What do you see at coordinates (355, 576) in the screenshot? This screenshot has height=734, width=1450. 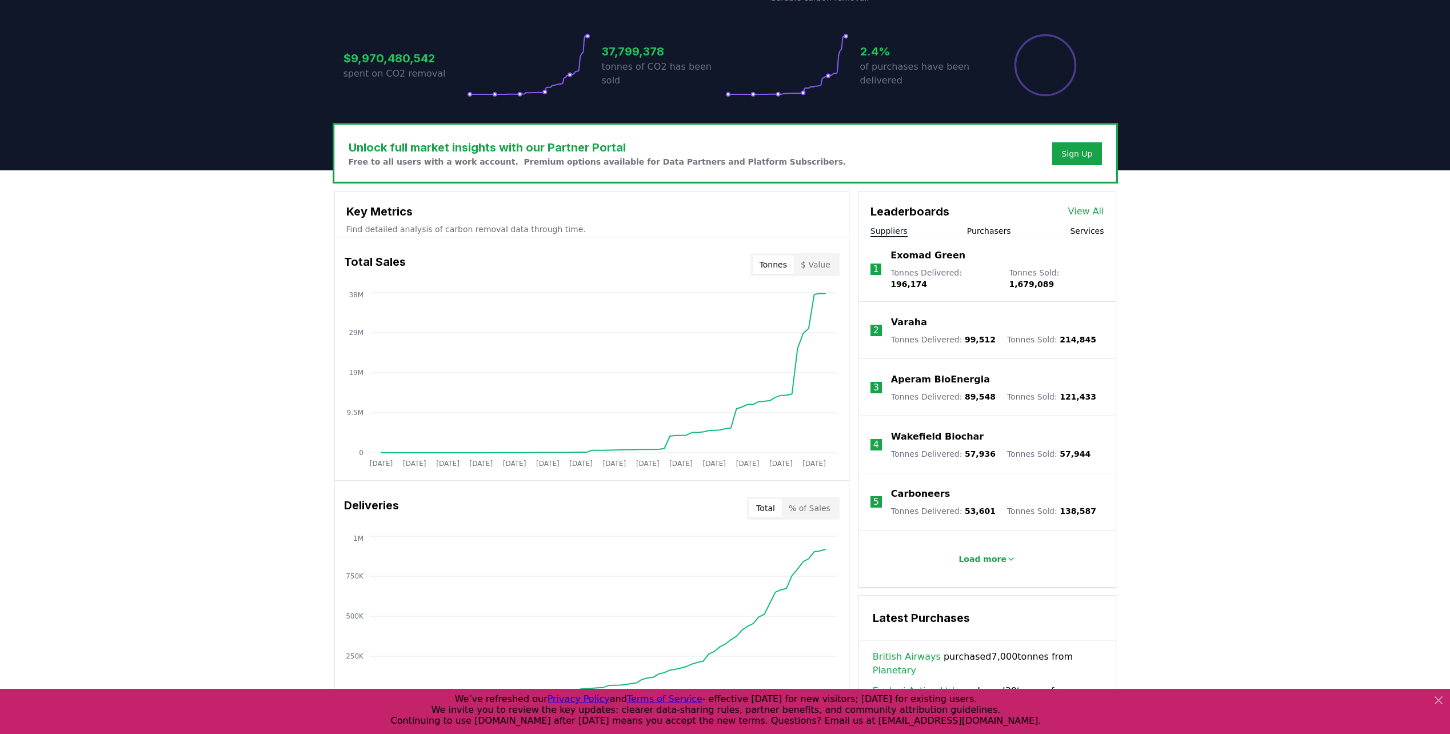 I see `tspan: 750K` at bounding box center [355, 576].